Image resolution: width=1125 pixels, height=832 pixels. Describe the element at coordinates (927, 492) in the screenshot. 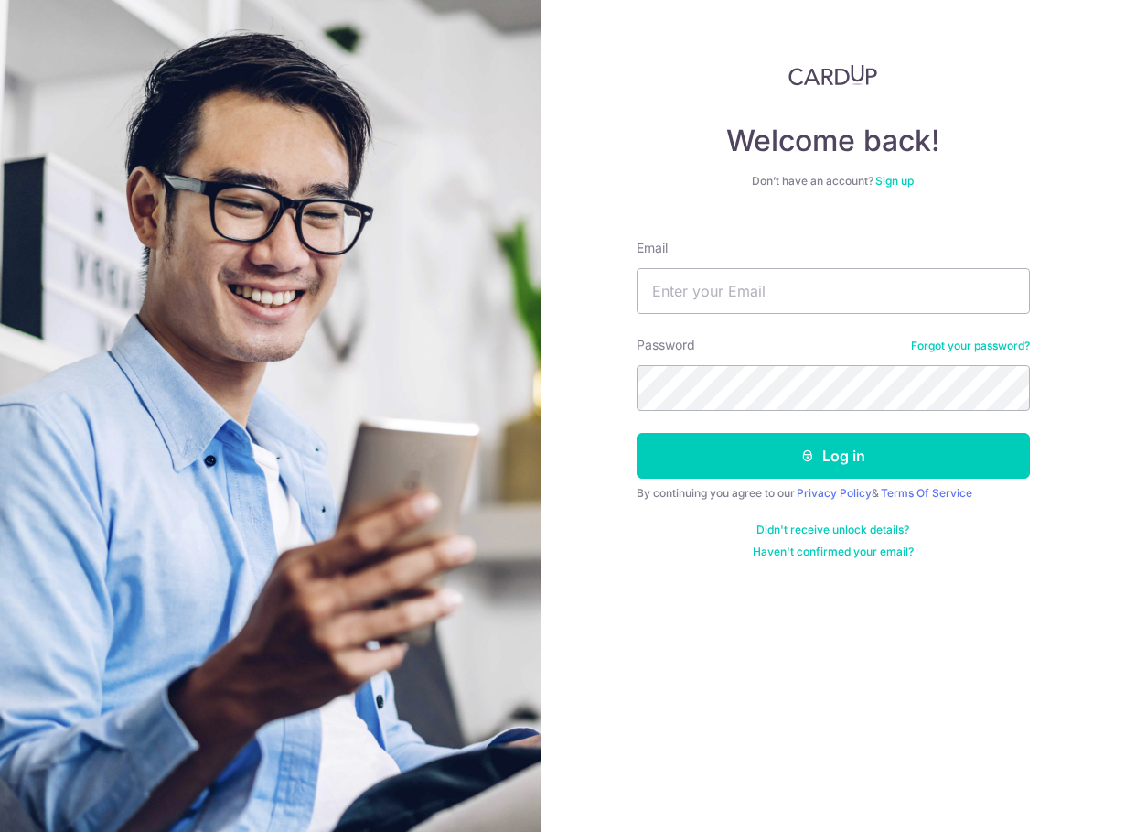

I see `a: Terms Of Service` at that location.